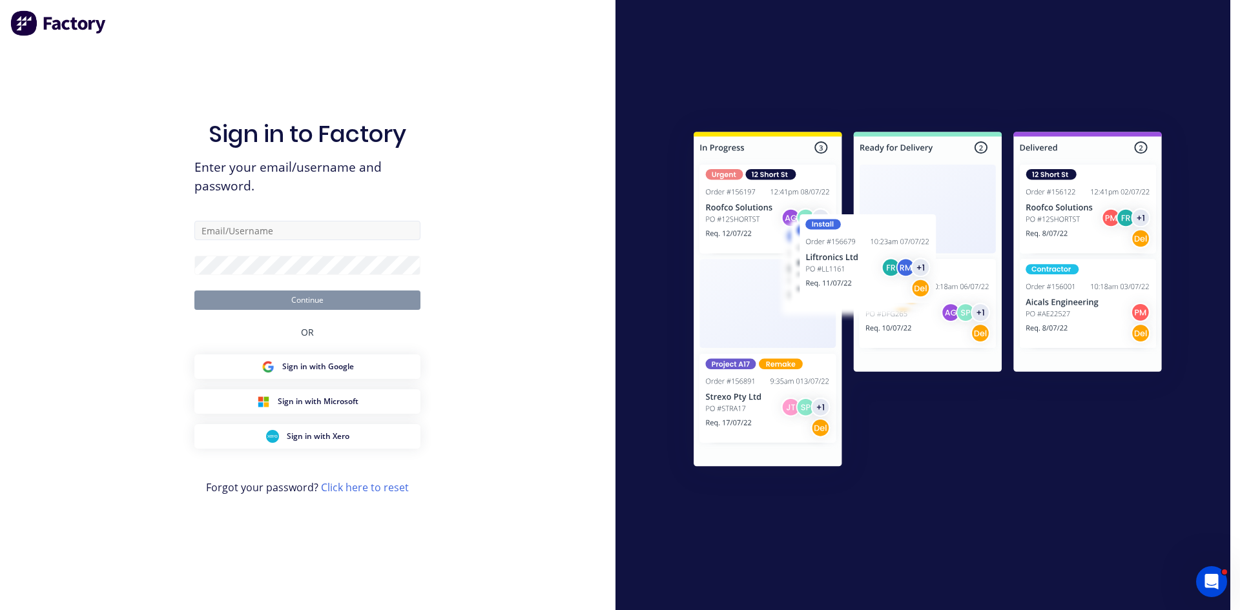 This screenshot has height=610, width=1240. Describe the element at coordinates (308, 402) in the screenshot. I see `button: Microsoft Sign inSign in with Microsoft` at that location.